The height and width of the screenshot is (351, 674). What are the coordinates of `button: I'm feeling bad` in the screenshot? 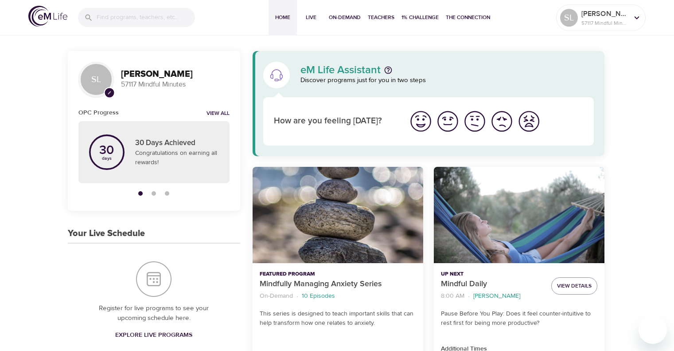 It's located at (502, 121).